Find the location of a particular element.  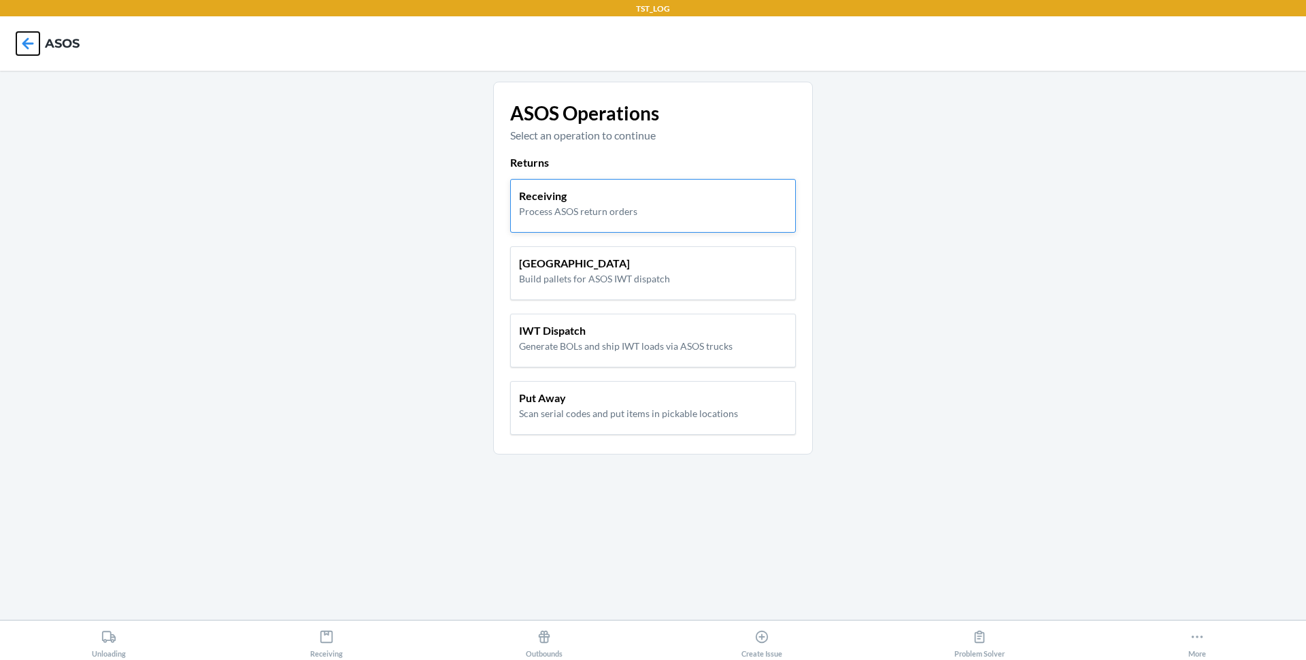

h4: ASOS is located at coordinates (62, 44).